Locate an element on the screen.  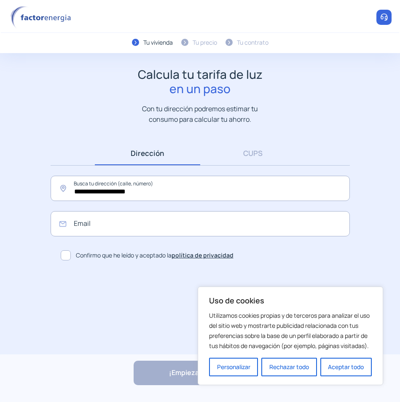
img: llamar is located at coordinates (384, 17).